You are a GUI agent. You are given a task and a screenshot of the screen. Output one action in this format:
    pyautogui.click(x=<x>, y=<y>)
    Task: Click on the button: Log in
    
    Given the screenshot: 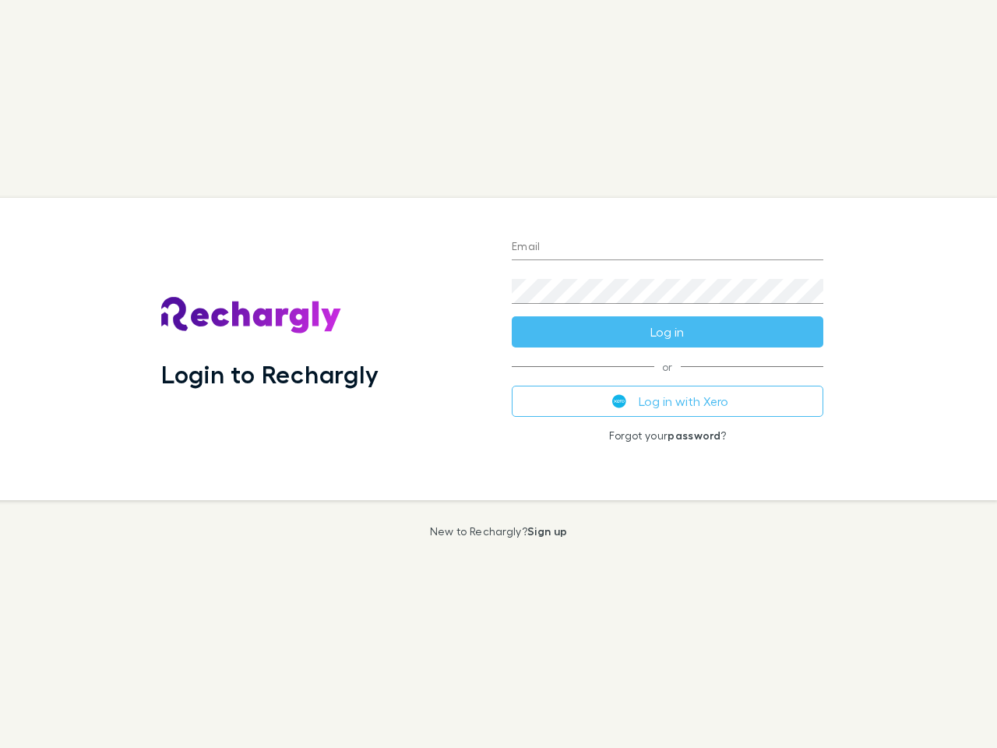 What is the action you would take?
    pyautogui.click(x=668, y=332)
    